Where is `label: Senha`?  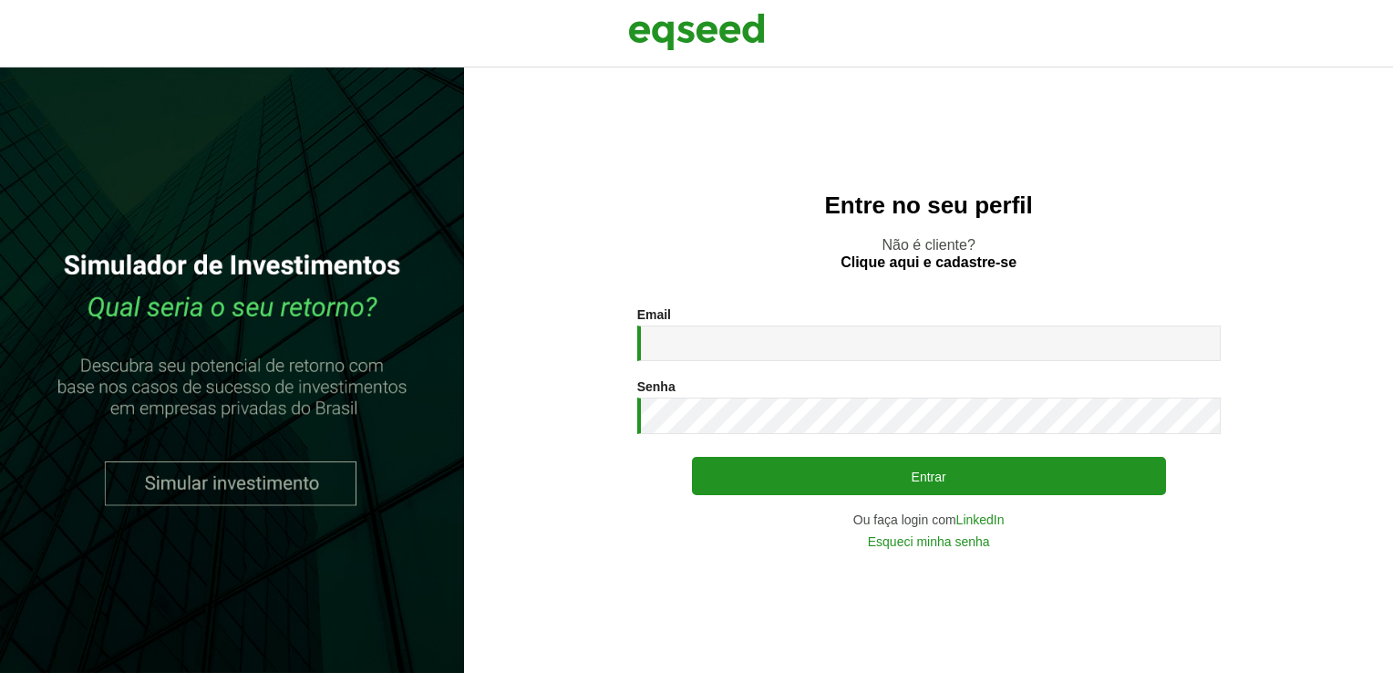 label: Senha is located at coordinates (656, 386).